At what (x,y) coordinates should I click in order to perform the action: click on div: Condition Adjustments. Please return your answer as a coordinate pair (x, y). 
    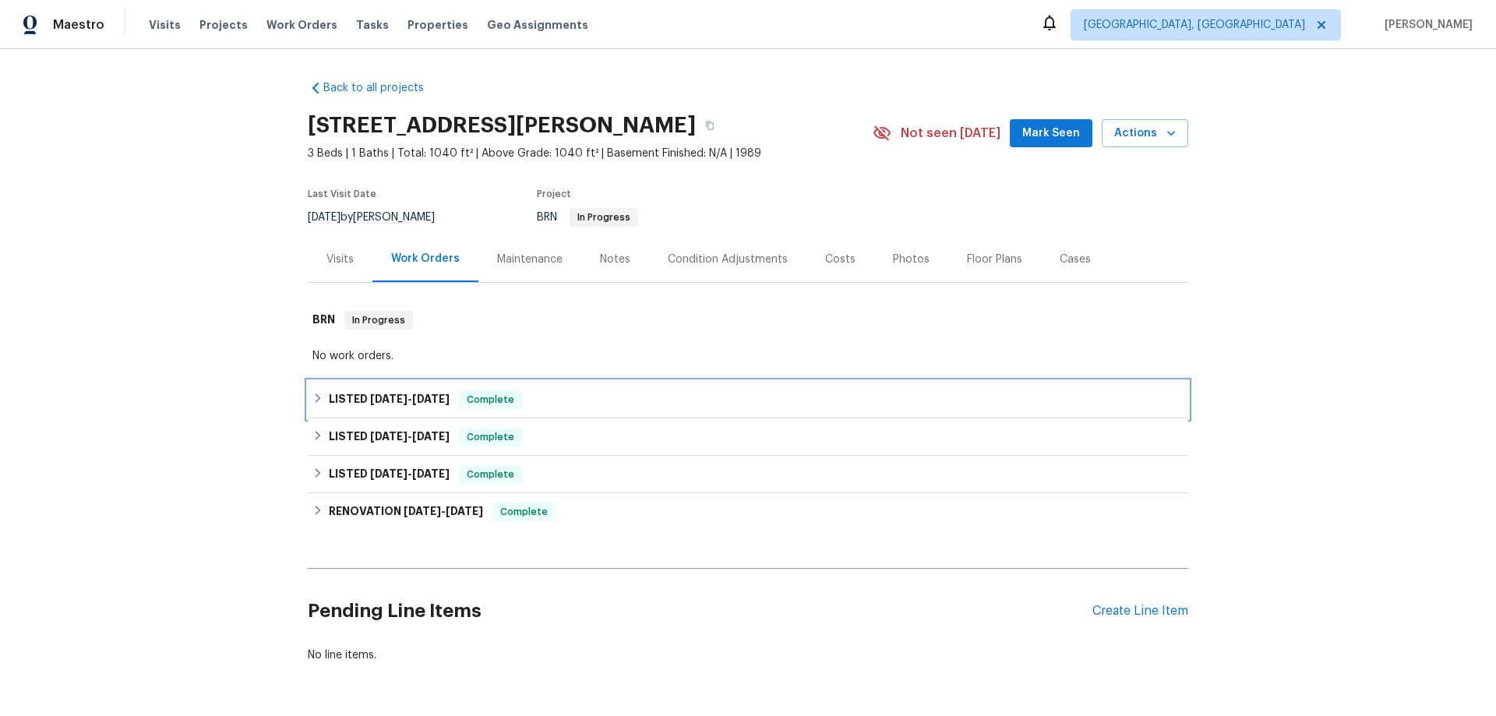
    Looking at the image, I should click on (728, 259).